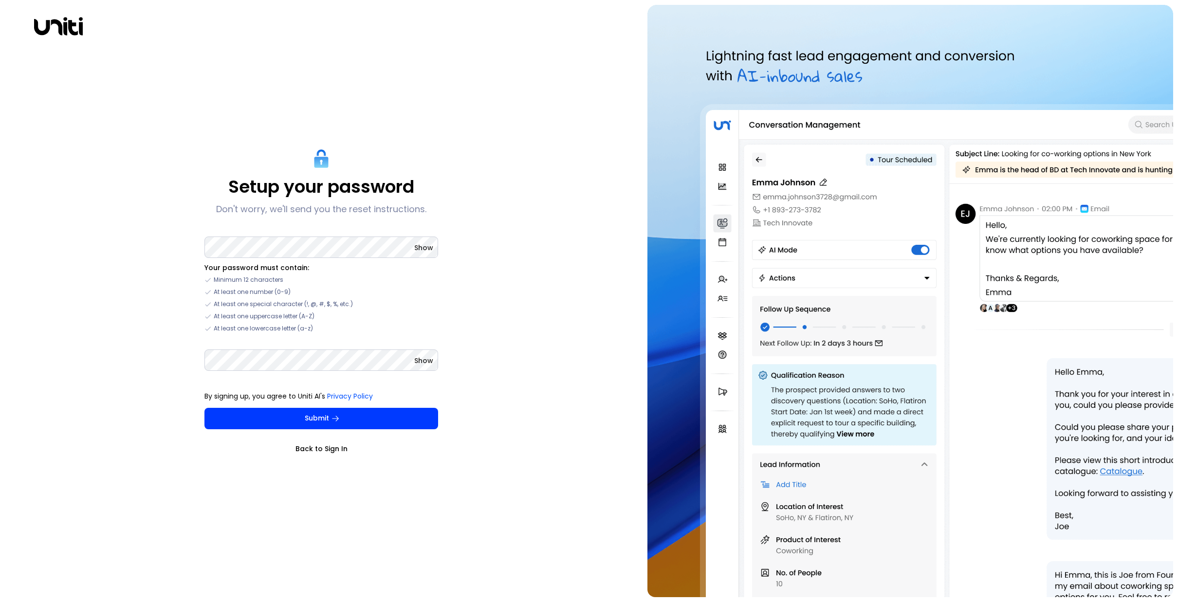 Image resolution: width=1178 pixels, height=602 pixels. Describe the element at coordinates (321, 396) in the screenshot. I see `p: By signing up, you agree to Uniti AI's` at that location.